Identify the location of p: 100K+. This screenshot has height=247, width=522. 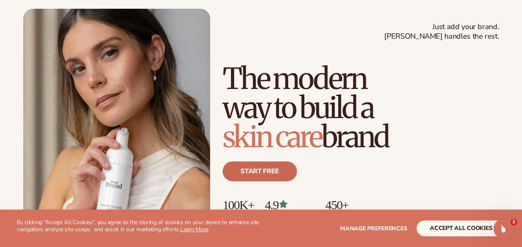
(240, 204).